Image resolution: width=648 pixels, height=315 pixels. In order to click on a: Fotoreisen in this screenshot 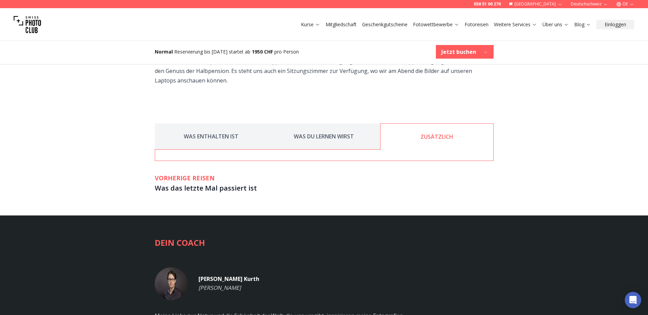, I will do `click(476, 25)`.